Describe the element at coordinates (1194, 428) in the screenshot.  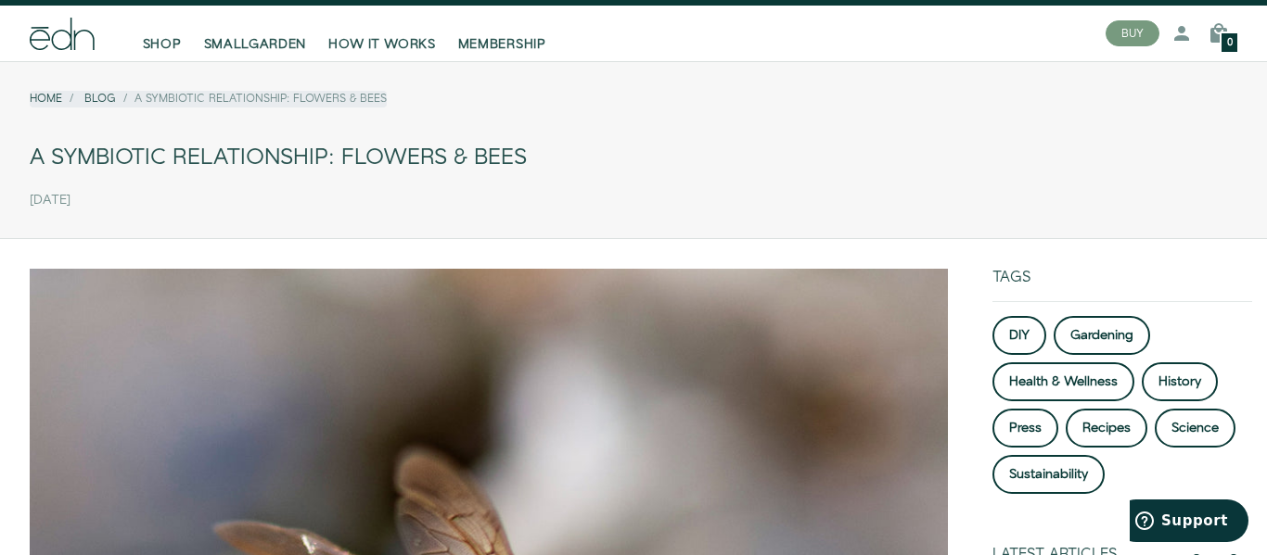
I see `a: Science` at that location.